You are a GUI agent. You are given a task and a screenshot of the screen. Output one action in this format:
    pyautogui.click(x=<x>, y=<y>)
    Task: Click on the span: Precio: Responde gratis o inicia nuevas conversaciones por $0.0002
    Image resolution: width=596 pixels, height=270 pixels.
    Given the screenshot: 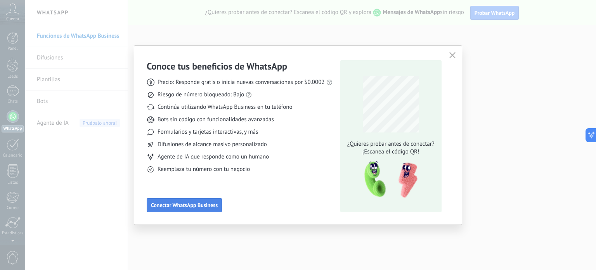 What is the action you would take?
    pyautogui.click(x=241, y=82)
    